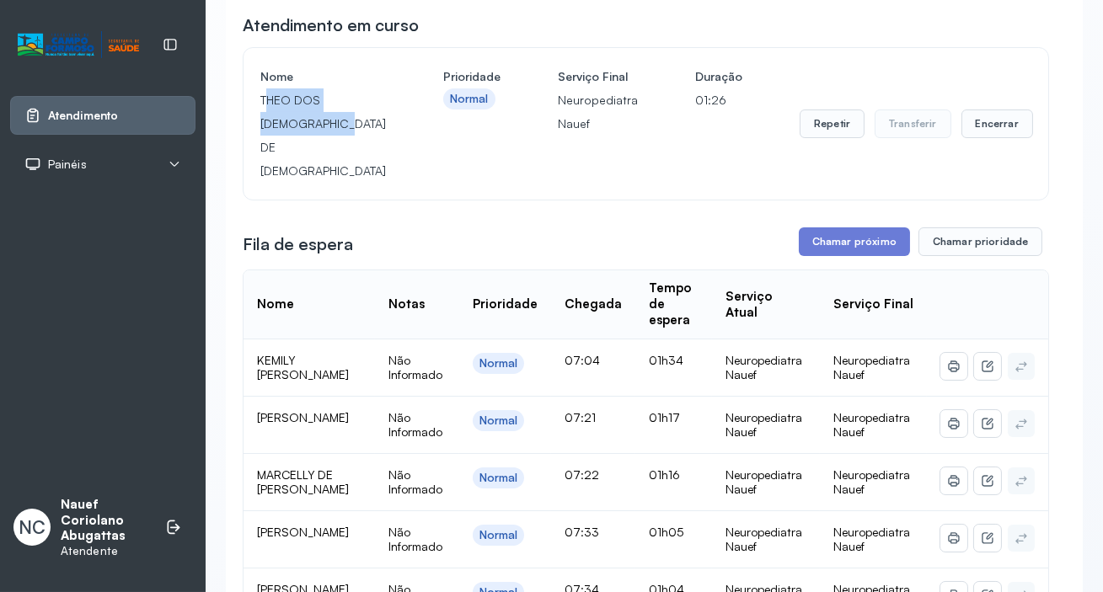  Describe the element at coordinates (580, 417) in the screenshot. I see `span: 07:21` at that location.